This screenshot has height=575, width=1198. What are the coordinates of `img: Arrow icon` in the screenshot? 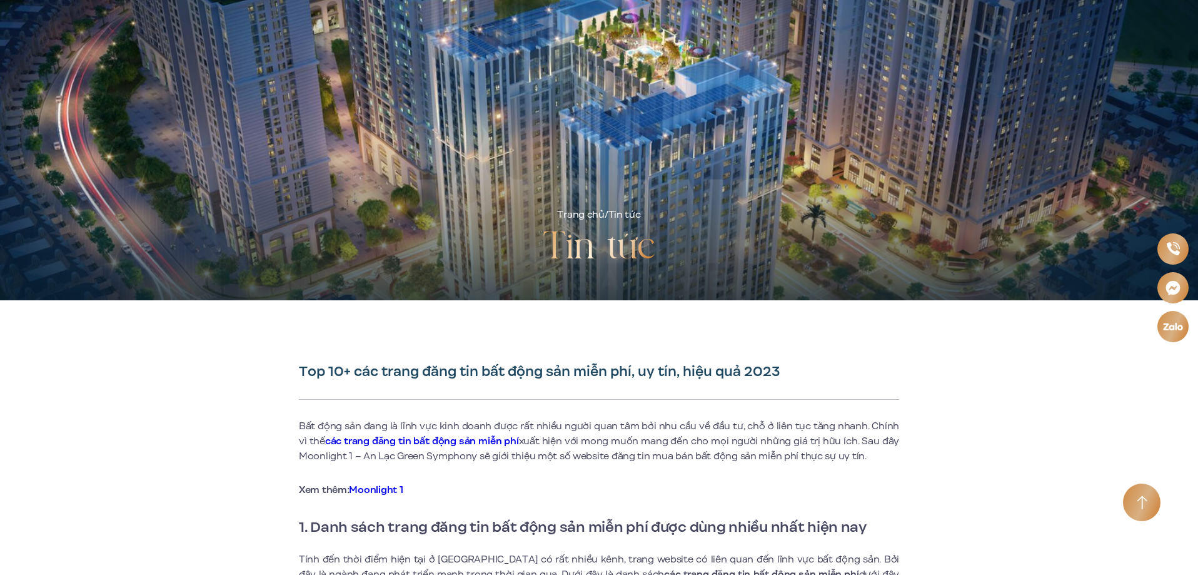 It's located at (1142, 502).